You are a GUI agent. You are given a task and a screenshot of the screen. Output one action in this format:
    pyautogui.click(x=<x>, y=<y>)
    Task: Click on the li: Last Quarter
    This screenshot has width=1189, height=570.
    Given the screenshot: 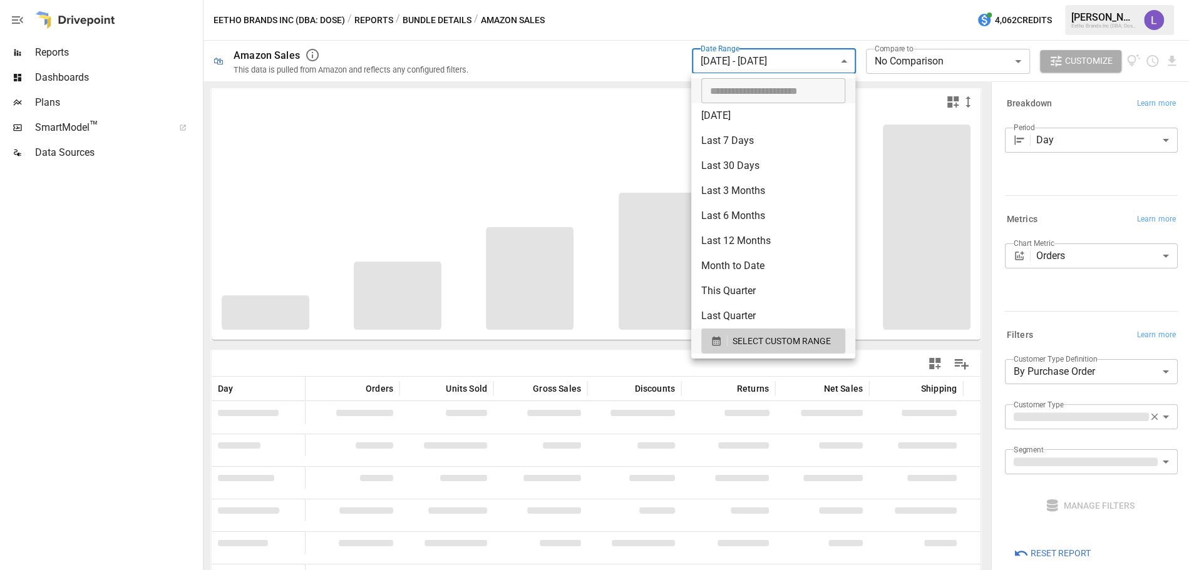 What is the action you would take?
    pyautogui.click(x=773, y=316)
    